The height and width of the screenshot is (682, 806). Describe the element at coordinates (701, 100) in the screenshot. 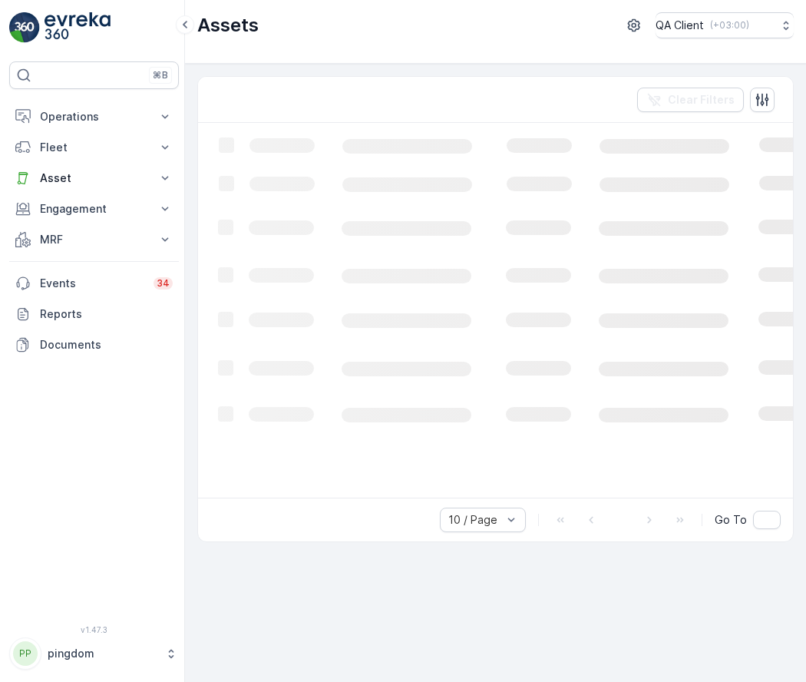

I see `p: Clear Filters` at that location.